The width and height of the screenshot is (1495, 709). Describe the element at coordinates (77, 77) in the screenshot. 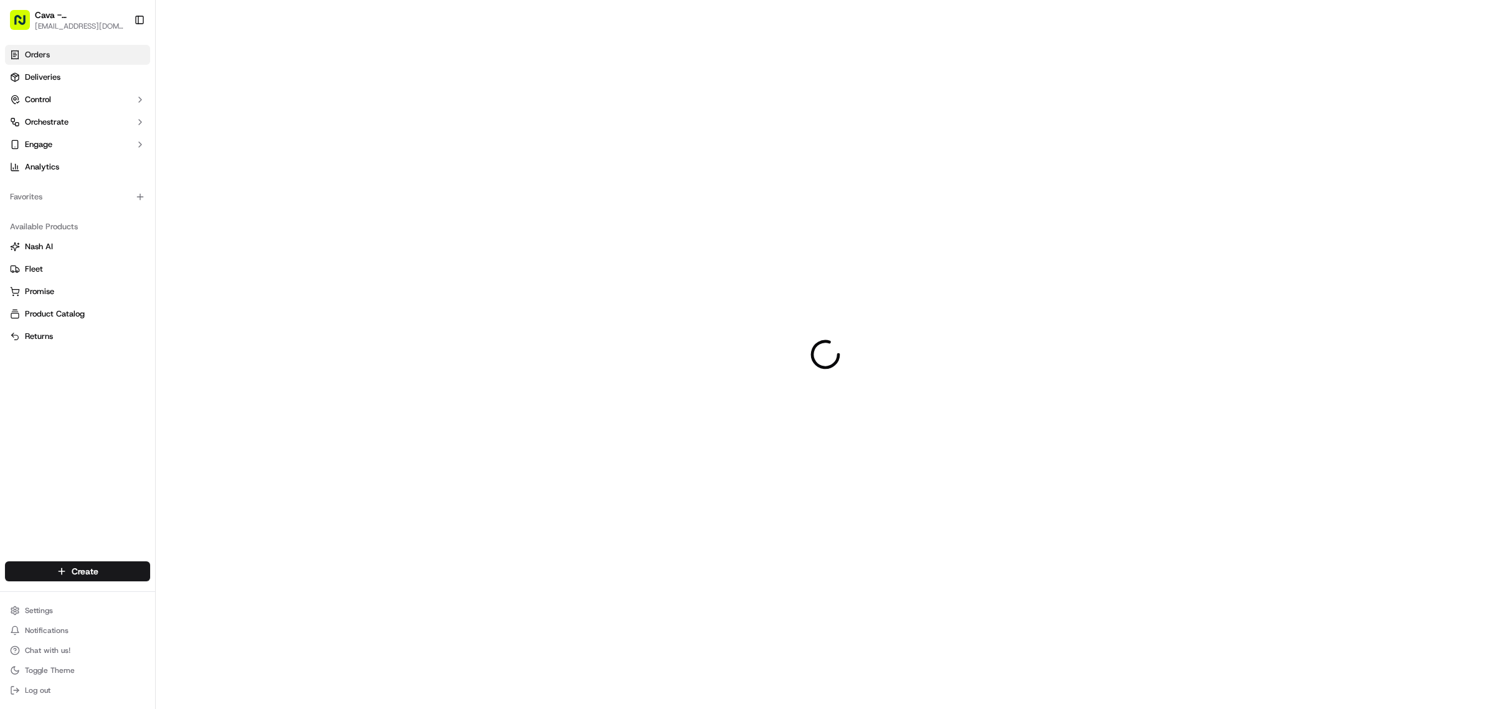

I see `a: Deliveries` at that location.